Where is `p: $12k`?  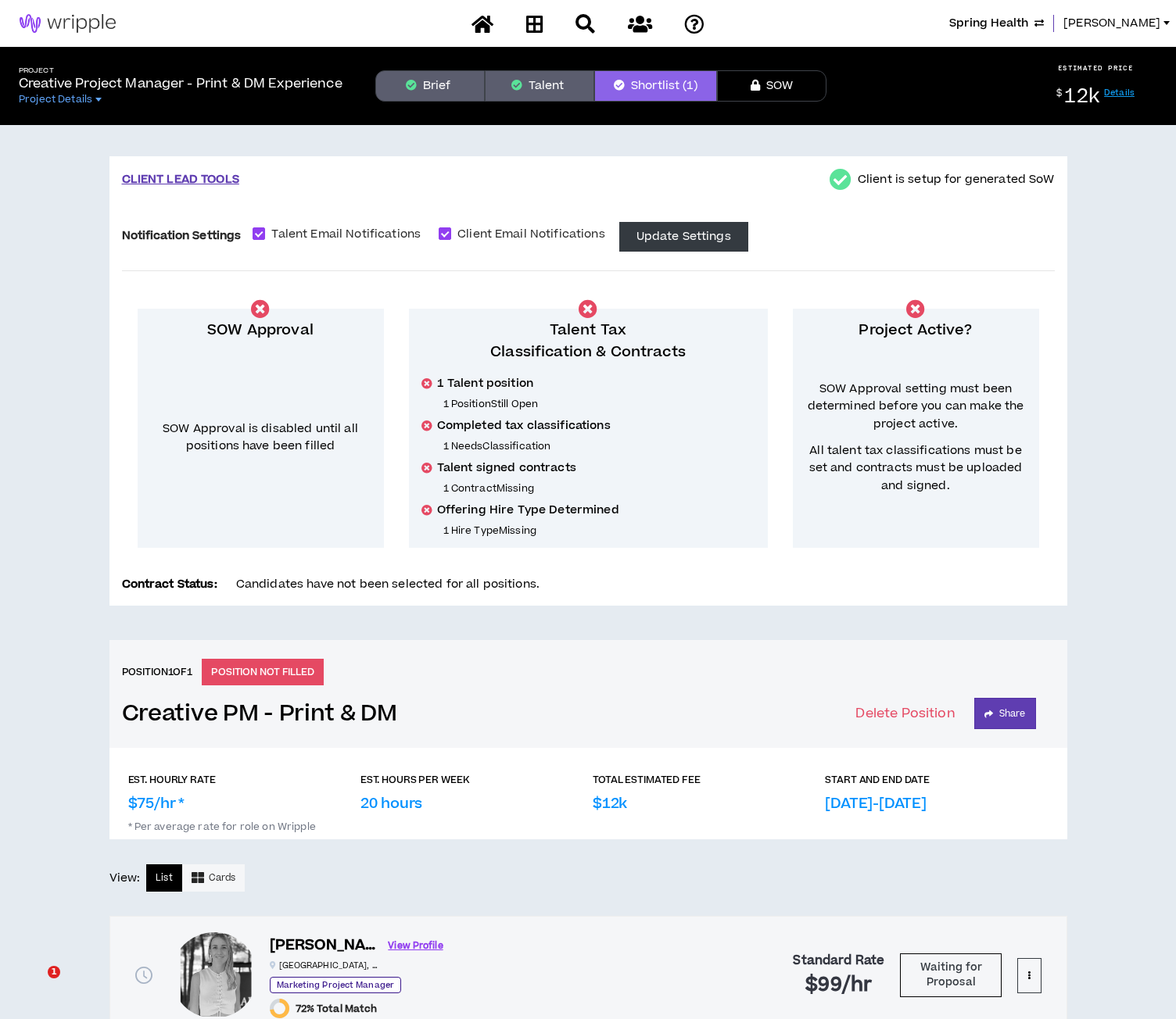
p: $12k is located at coordinates (610, 803).